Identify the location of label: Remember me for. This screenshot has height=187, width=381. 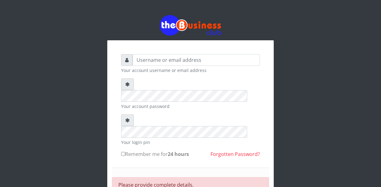
(155, 154).